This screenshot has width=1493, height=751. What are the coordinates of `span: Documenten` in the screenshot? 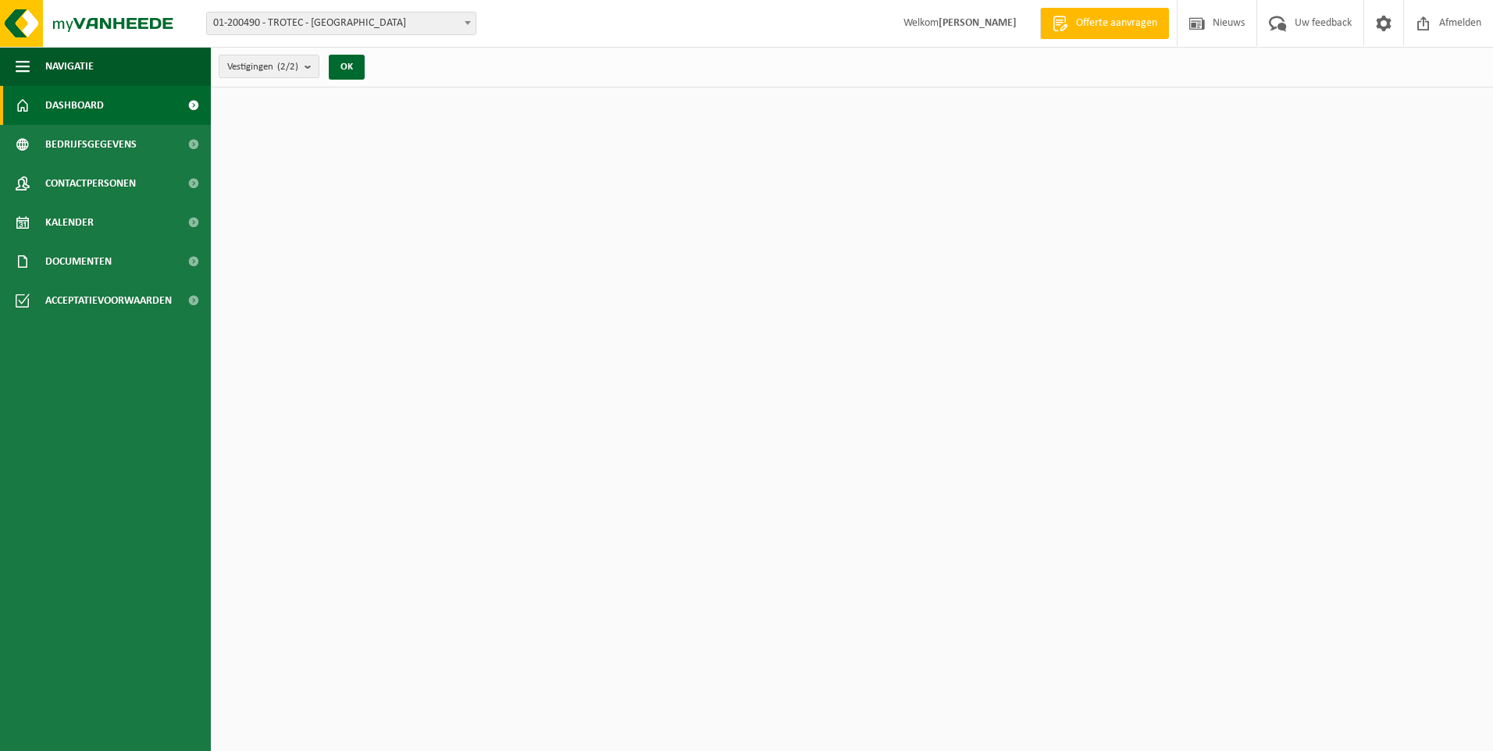 It's located at (78, 262).